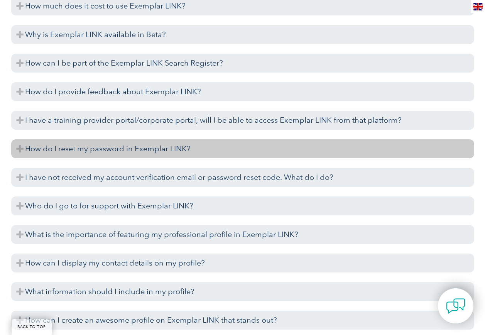  Describe the element at coordinates (242, 263) in the screenshot. I see `h3: How can I display my contact details on my profile?` at that location.